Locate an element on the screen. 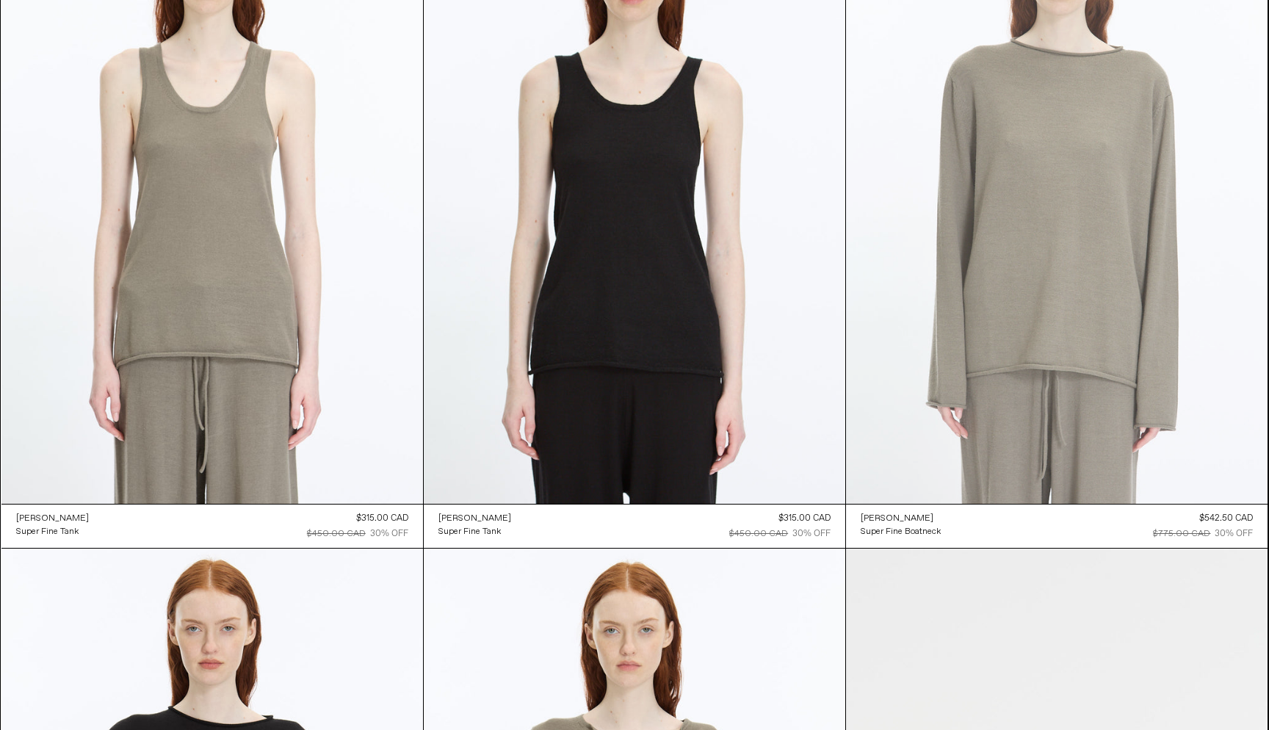 This screenshot has width=1269, height=730. div: $775.00 CAD is located at coordinates (1182, 534).